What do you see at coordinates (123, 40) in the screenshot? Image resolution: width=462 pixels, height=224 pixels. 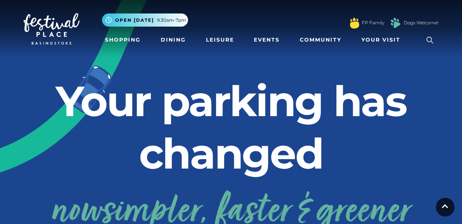 I see `a: Shopping` at bounding box center [123, 40].